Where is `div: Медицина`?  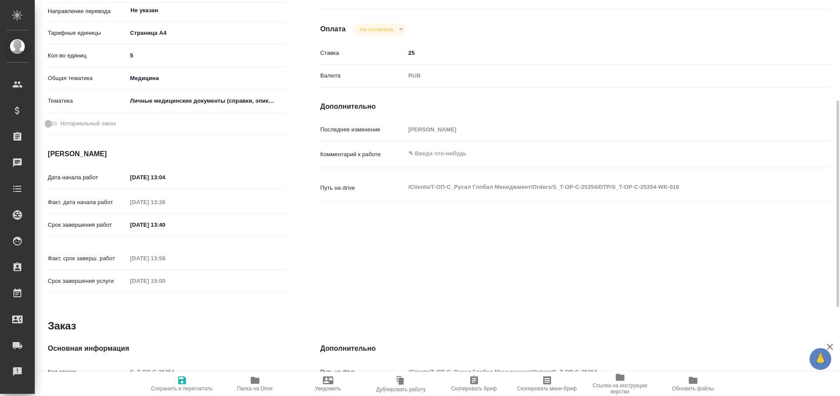 div: Медицина is located at coordinates (206, 78).